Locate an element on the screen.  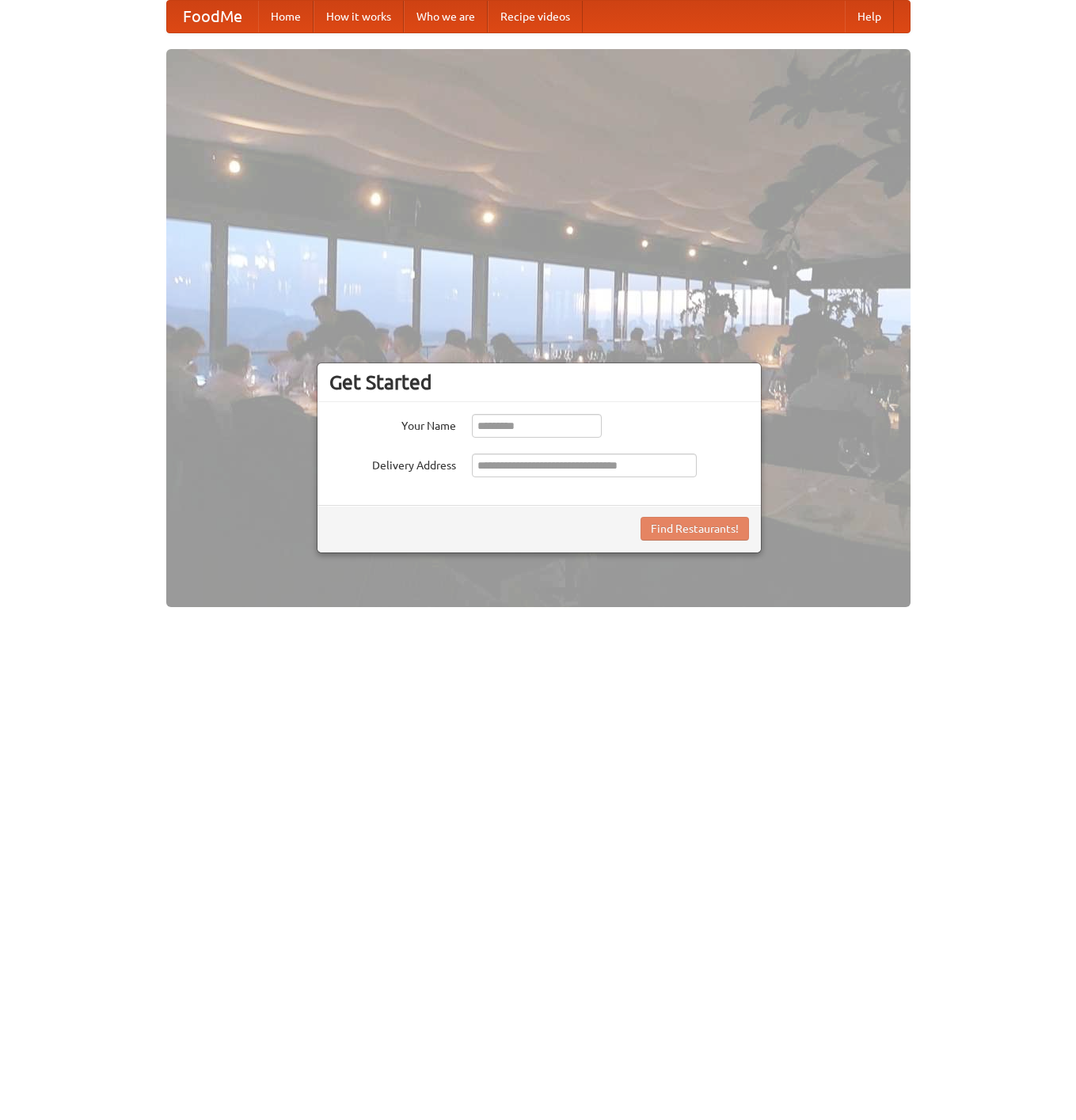
a: Home is located at coordinates (286, 17).